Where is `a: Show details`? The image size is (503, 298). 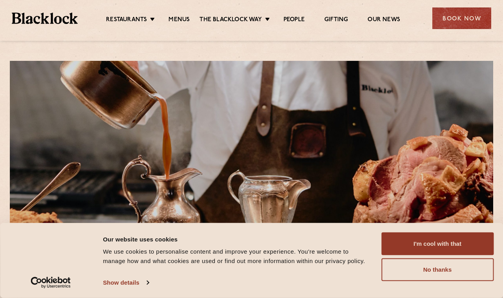 a: Show details is located at coordinates (126, 283).